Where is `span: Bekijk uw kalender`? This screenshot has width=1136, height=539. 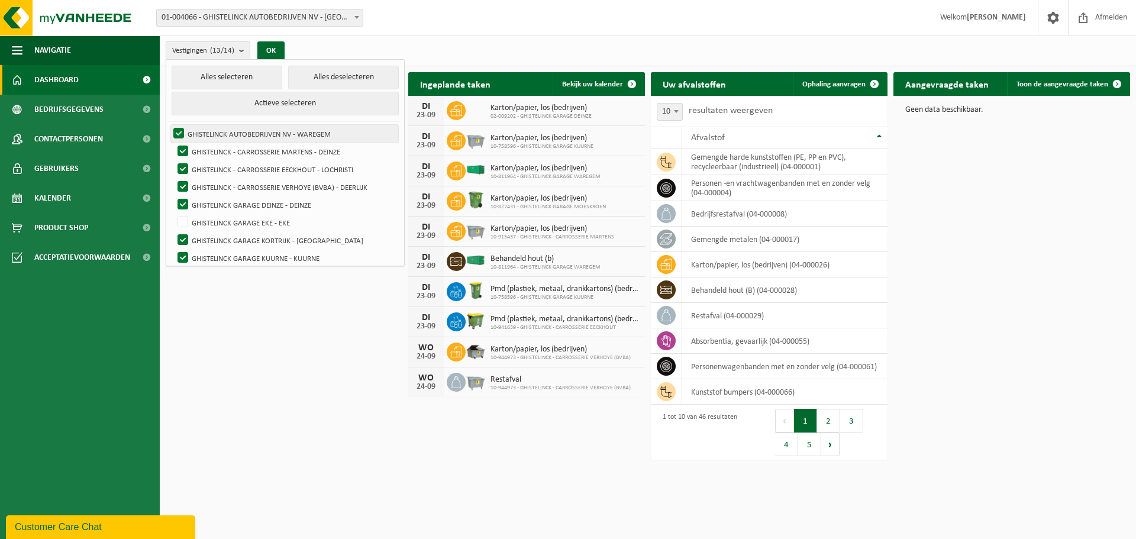 span: Bekijk uw kalender is located at coordinates (592, 84).